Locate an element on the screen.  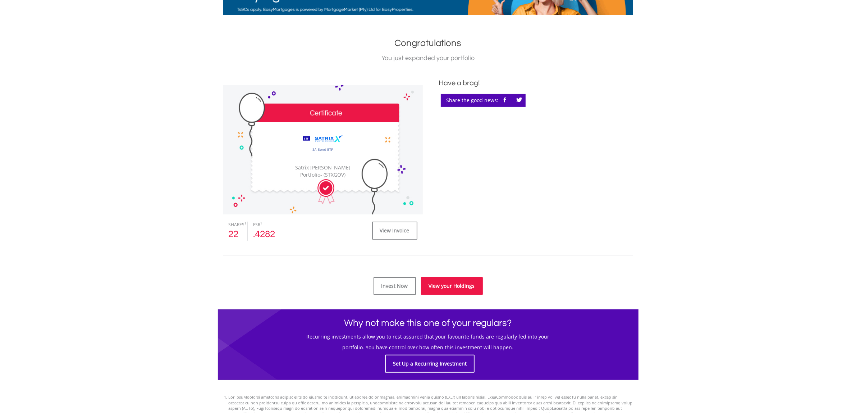
h5: portfolio. You have control over how often this investment will happen. is located at coordinates (428, 347).